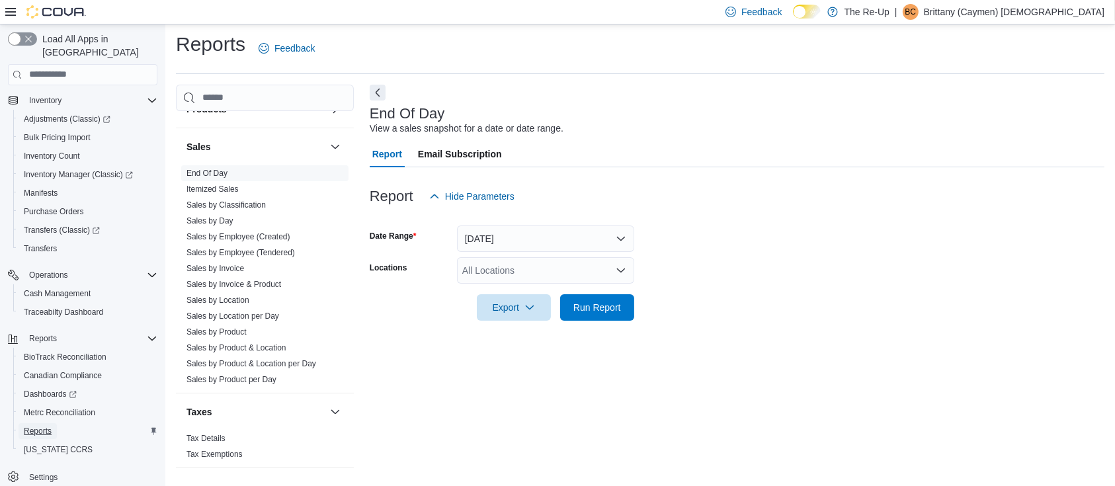 The image size is (1115, 486). What do you see at coordinates (480, 196) in the screenshot?
I see `span: Hide Parameters` at bounding box center [480, 196].